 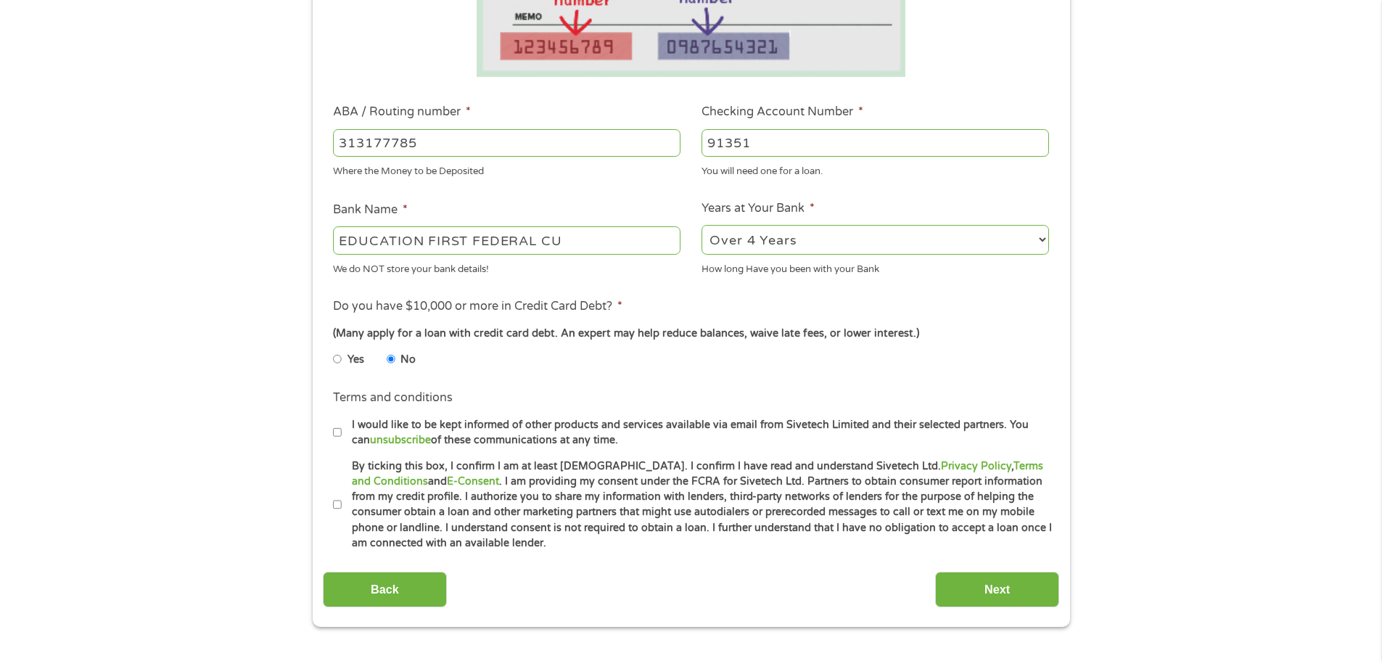 I want to click on label: No, so click(x=408, y=360).